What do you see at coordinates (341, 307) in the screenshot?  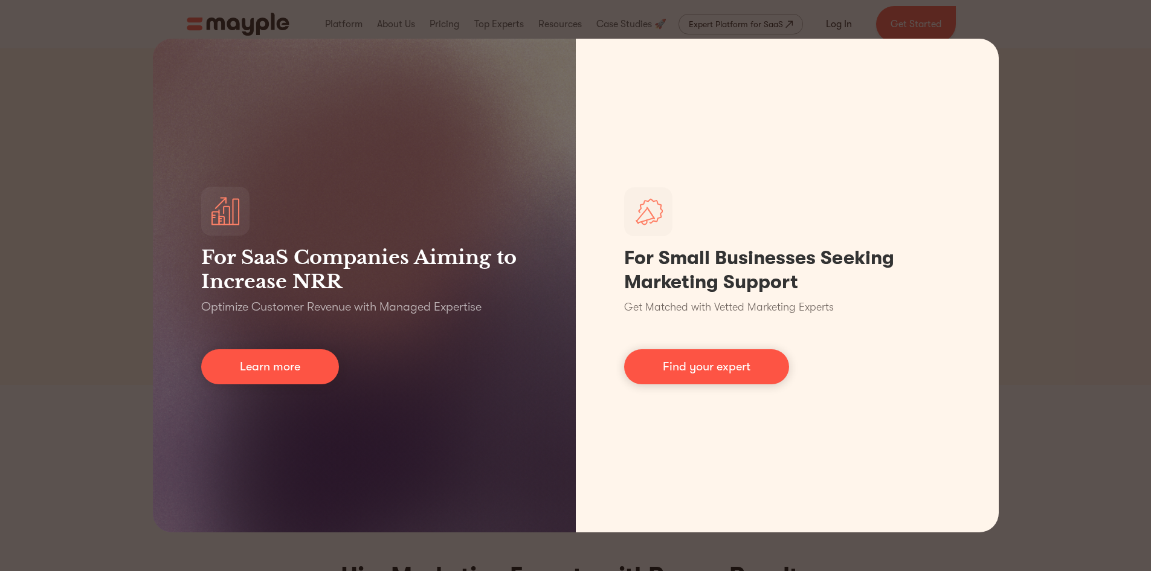 I see `p: Optimize Customer Revenue with Managed Expertise` at bounding box center [341, 307].